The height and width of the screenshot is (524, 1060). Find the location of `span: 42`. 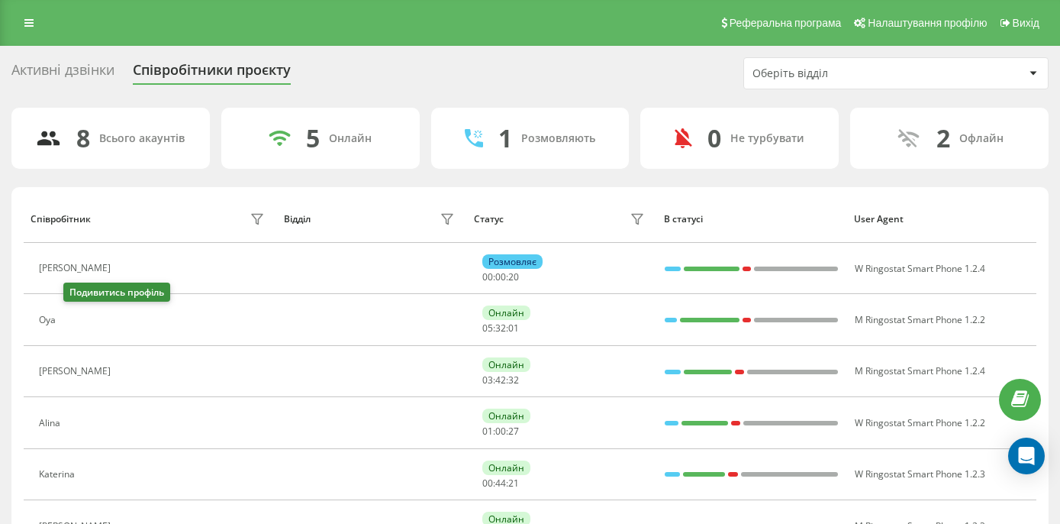

span: 42 is located at coordinates (501, 379).